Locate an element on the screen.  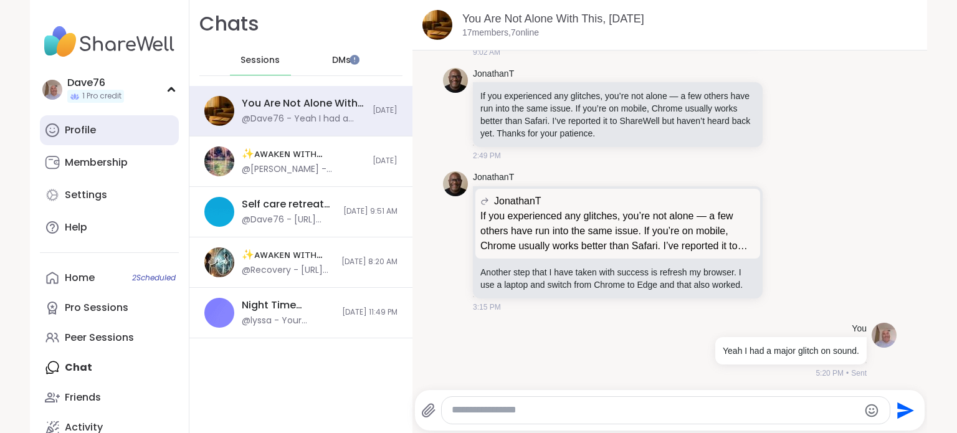
span: 5:20 PM is located at coordinates (829, 373).